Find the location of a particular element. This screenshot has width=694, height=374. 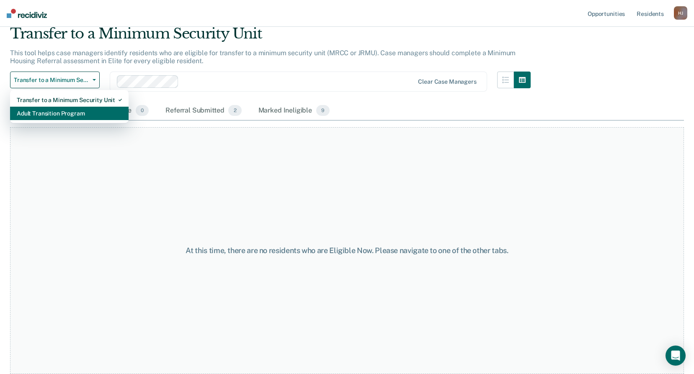

div: At this time, there are no residents who are Eligible Now. Please navigate to one of the other tabs. is located at coordinates (347, 251).